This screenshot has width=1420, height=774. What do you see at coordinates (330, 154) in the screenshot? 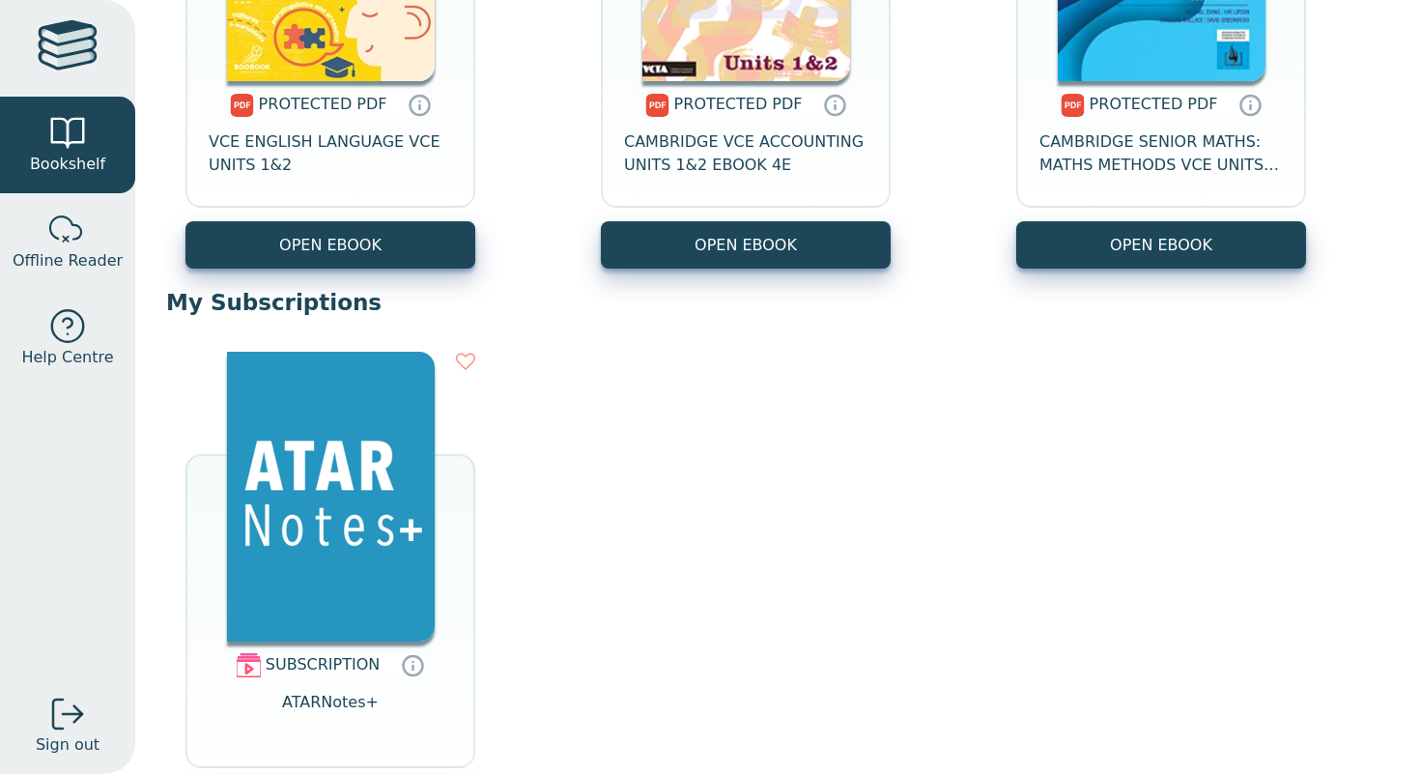
I see `span: VCE ENGLISH LANGUAGE VCE UNITS 1&2` at bounding box center [330, 154].